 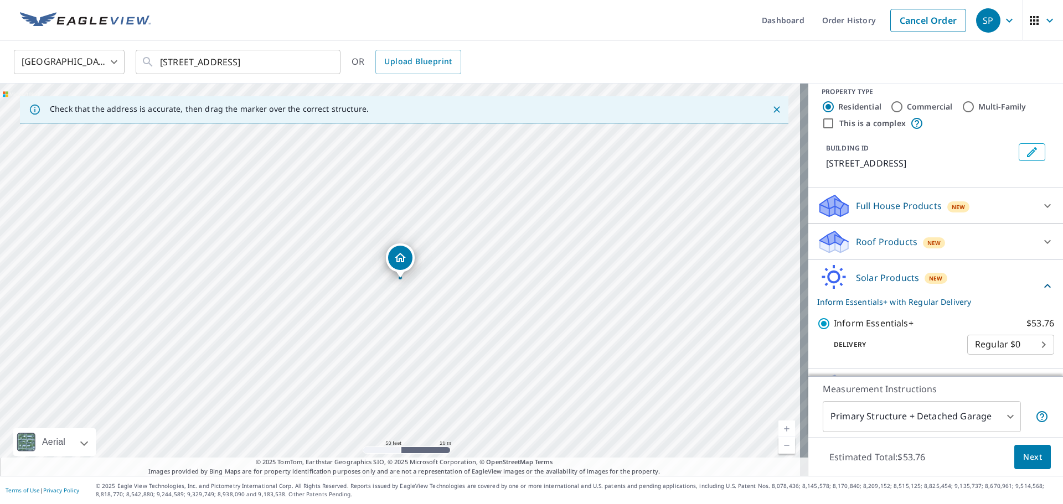 I want to click on label: This is a complex, so click(x=872, y=123).